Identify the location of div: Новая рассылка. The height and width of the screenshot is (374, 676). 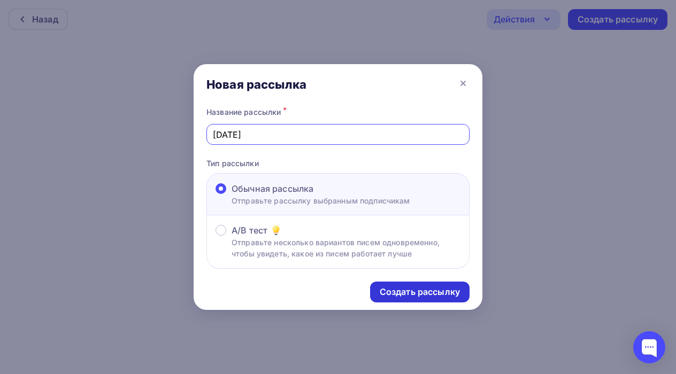
(256, 84).